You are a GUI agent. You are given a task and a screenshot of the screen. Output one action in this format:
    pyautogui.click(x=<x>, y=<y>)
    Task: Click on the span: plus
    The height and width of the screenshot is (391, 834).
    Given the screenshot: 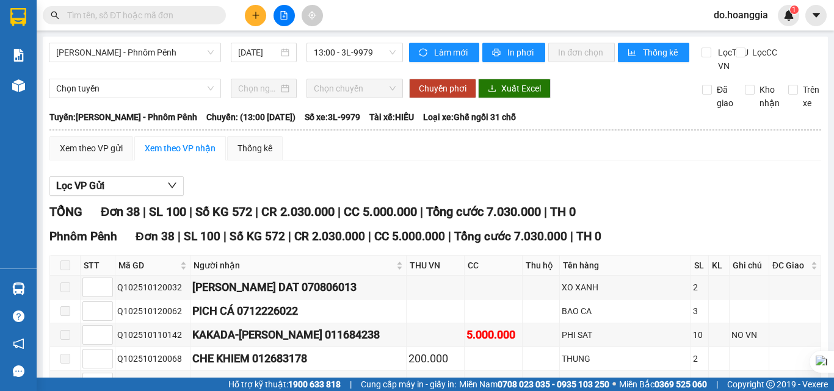 What is the action you would take?
    pyautogui.click(x=256, y=15)
    